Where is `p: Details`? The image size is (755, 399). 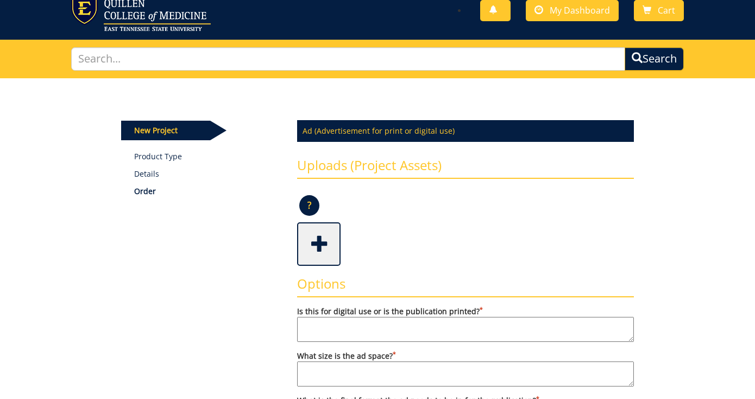
p: Details is located at coordinates (208, 174).